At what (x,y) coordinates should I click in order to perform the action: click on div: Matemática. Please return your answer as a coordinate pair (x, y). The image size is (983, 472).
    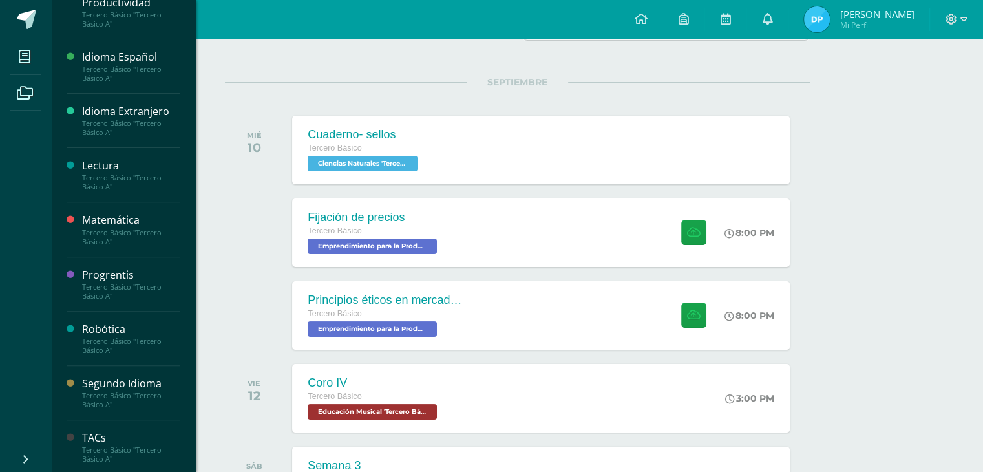
    Looking at the image, I should click on (131, 220).